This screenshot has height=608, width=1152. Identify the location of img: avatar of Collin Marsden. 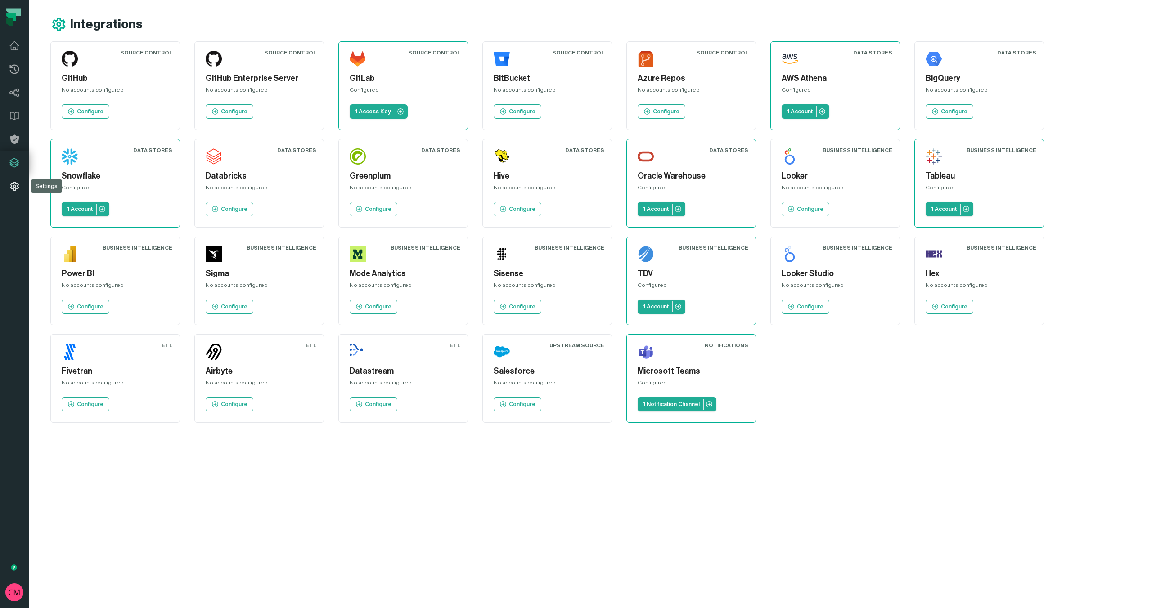
(14, 592).